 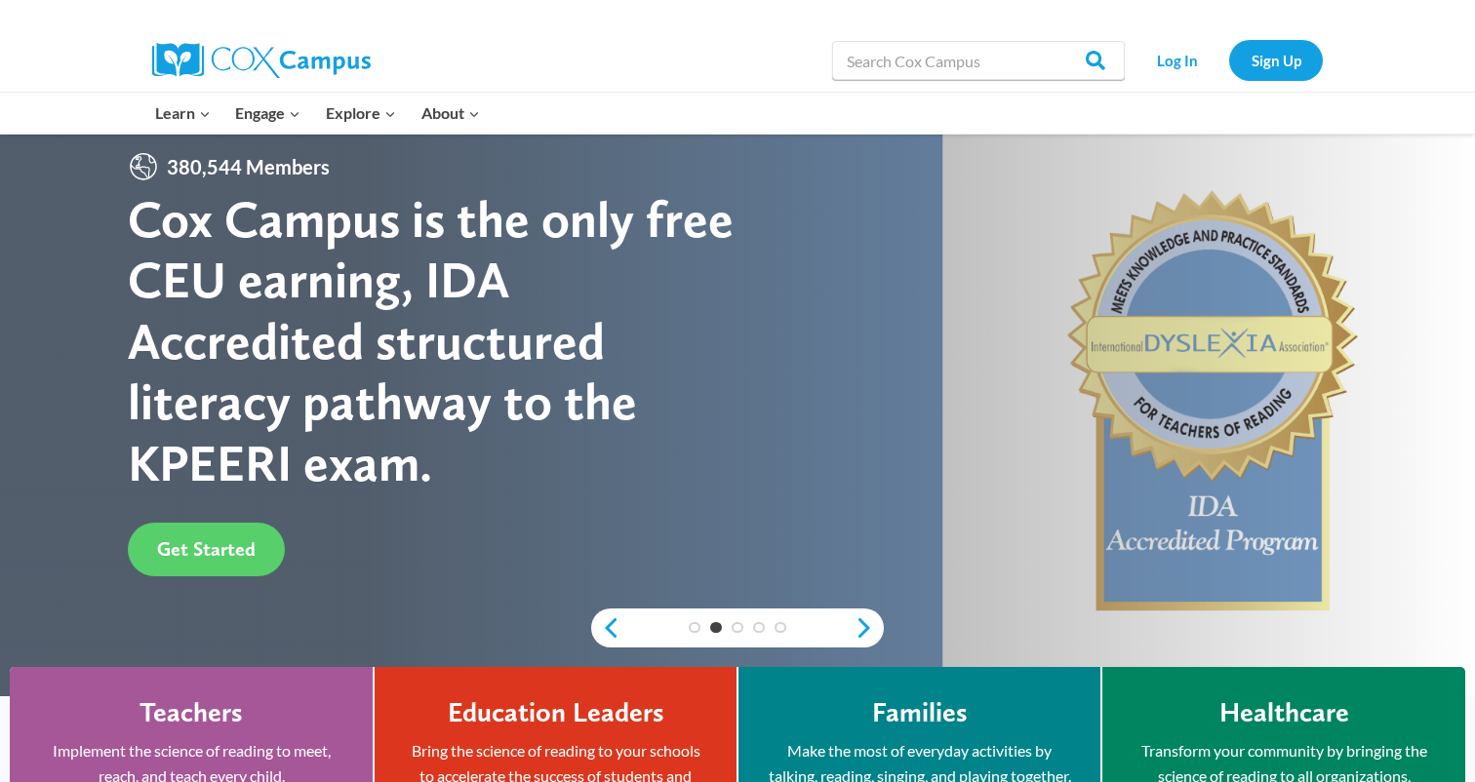 I want to click on a: previous, so click(x=606, y=628).